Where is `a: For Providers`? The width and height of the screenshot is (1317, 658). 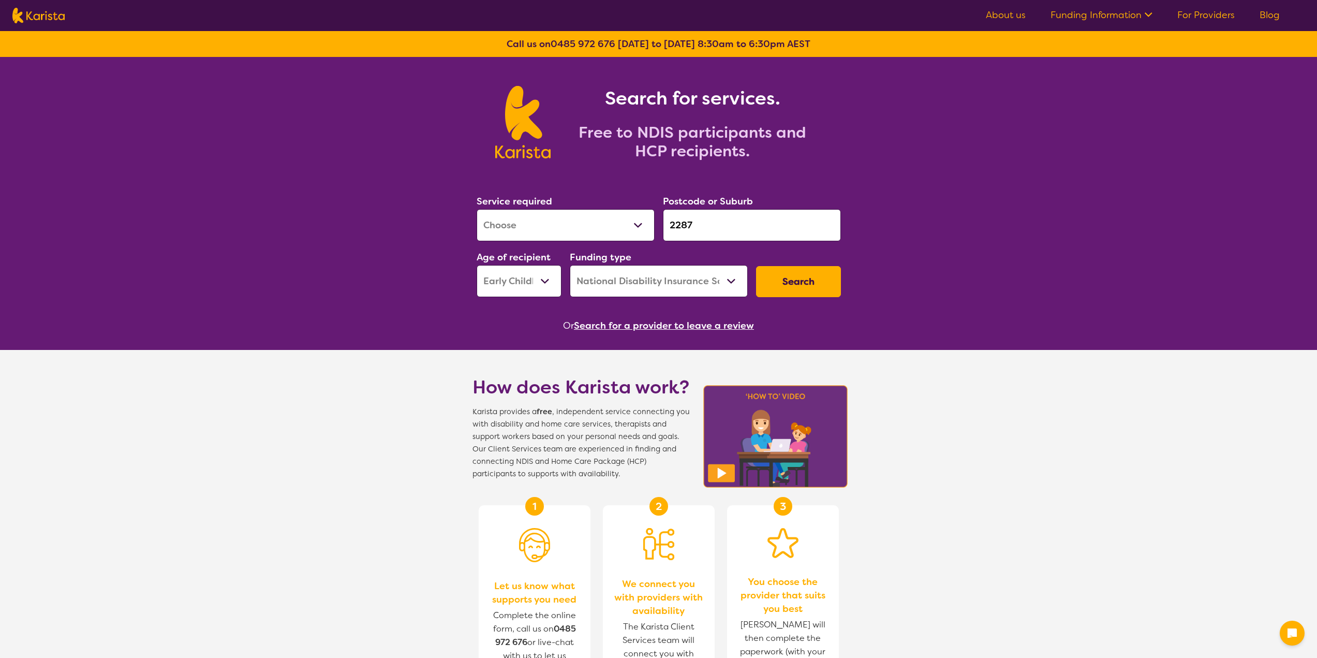
a: For Providers is located at coordinates (1206, 15).